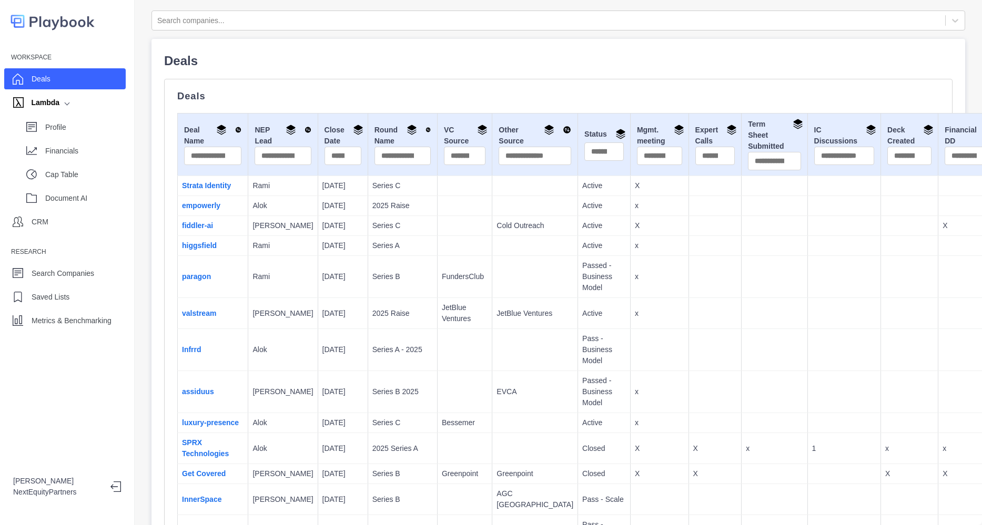 The width and height of the screenshot is (982, 525). What do you see at coordinates (604, 392) in the screenshot?
I see `p: Passed - Business Model` at bounding box center [604, 392].